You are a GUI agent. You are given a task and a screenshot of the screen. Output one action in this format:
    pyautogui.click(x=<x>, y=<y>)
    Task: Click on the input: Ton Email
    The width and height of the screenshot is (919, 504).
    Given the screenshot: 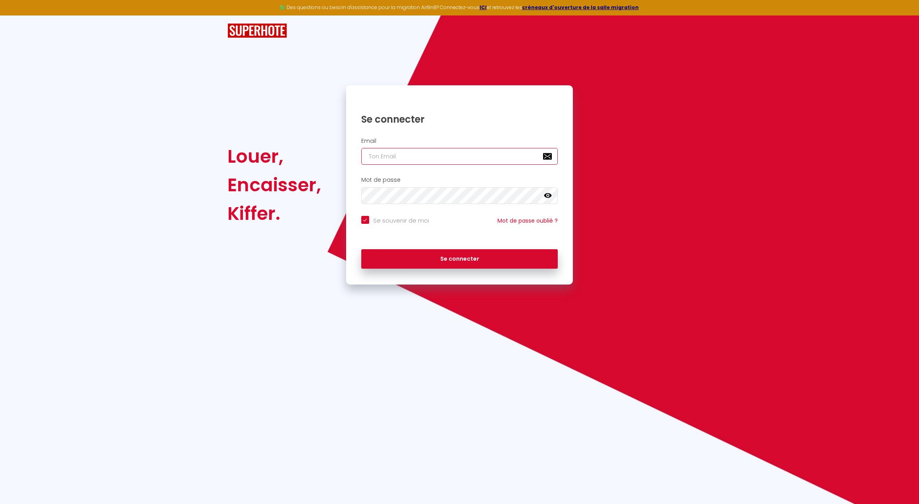 What is the action you would take?
    pyautogui.click(x=460, y=156)
    